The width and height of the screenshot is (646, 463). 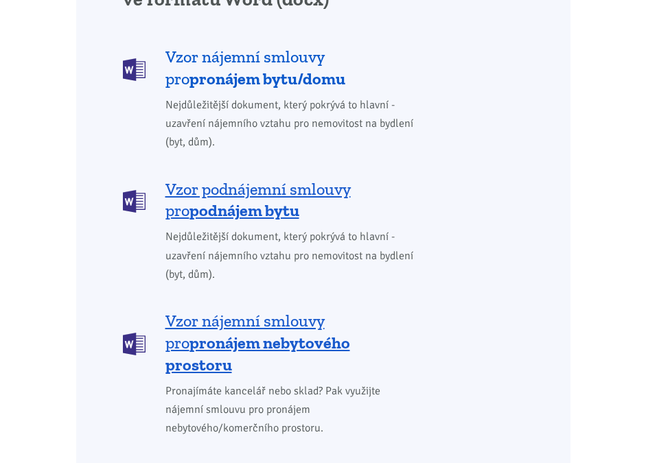 I want to click on b: pronájem bytu/domu, so click(x=267, y=78).